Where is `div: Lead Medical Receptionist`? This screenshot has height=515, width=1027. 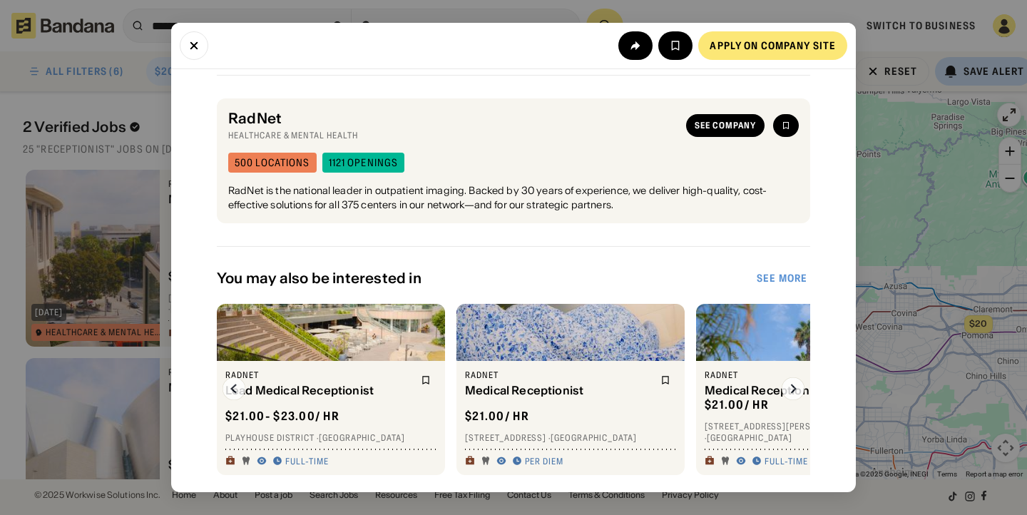 div: Lead Medical Receptionist is located at coordinates (319, 390).